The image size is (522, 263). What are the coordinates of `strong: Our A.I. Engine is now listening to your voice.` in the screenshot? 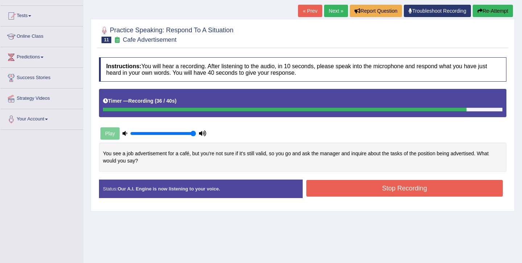 It's located at (169, 188).